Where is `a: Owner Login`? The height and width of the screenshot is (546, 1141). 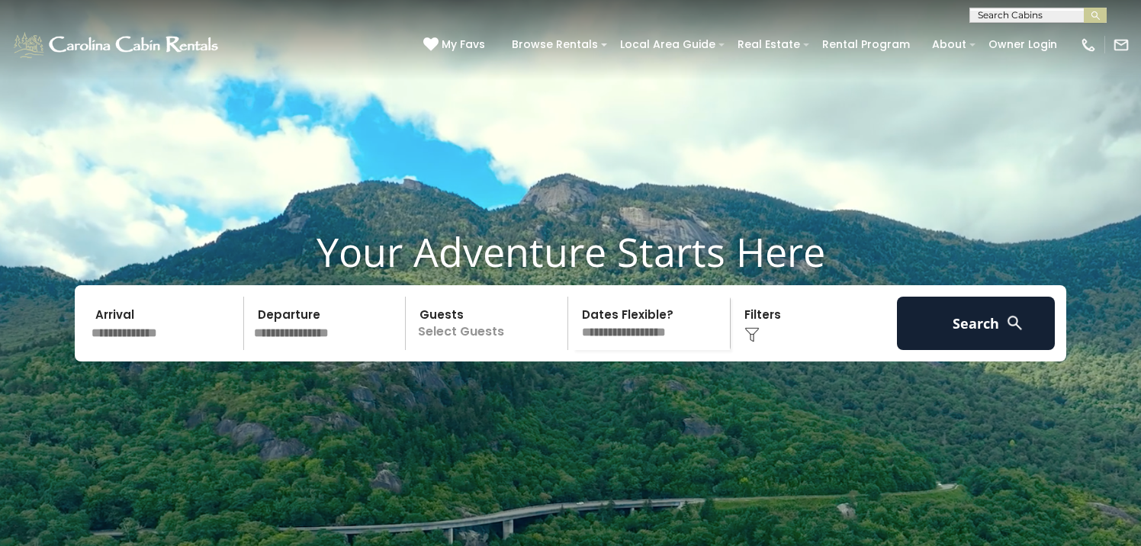
a: Owner Login is located at coordinates (1023, 44).